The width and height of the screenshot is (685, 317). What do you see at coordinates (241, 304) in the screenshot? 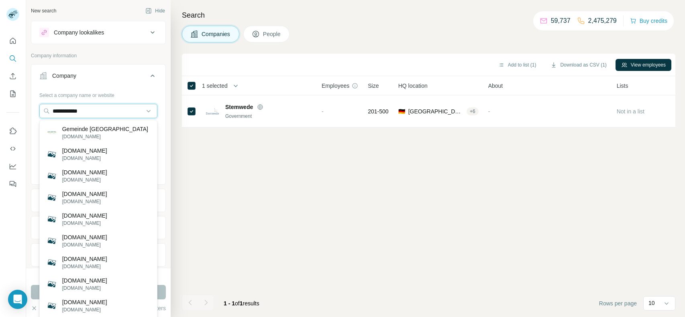
I see `span: 1` at bounding box center [241, 304].